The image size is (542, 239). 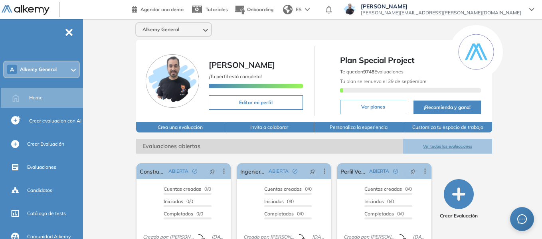 I want to click on img: Foto de perfil, so click(x=172, y=81).